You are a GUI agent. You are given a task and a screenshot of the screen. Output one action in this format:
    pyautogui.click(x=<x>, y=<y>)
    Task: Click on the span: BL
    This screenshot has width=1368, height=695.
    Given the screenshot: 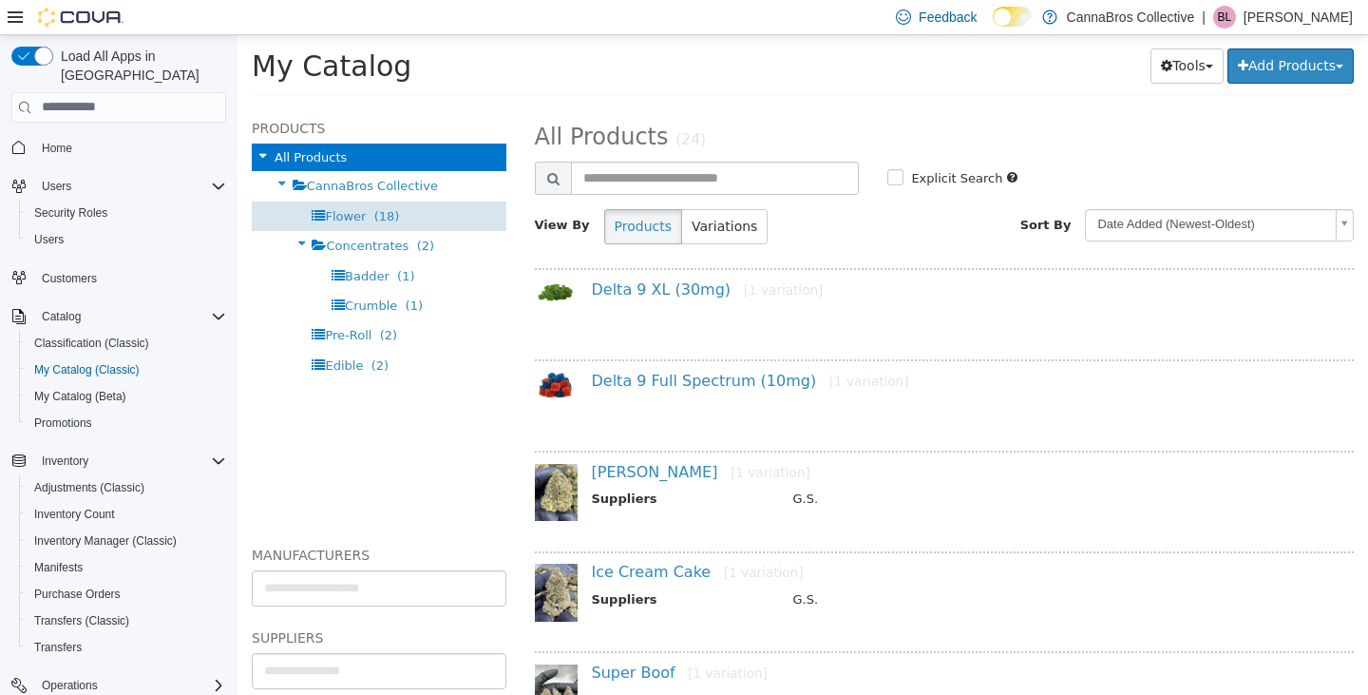 What is the action you would take?
    pyautogui.click(x=1225, y=17)
    